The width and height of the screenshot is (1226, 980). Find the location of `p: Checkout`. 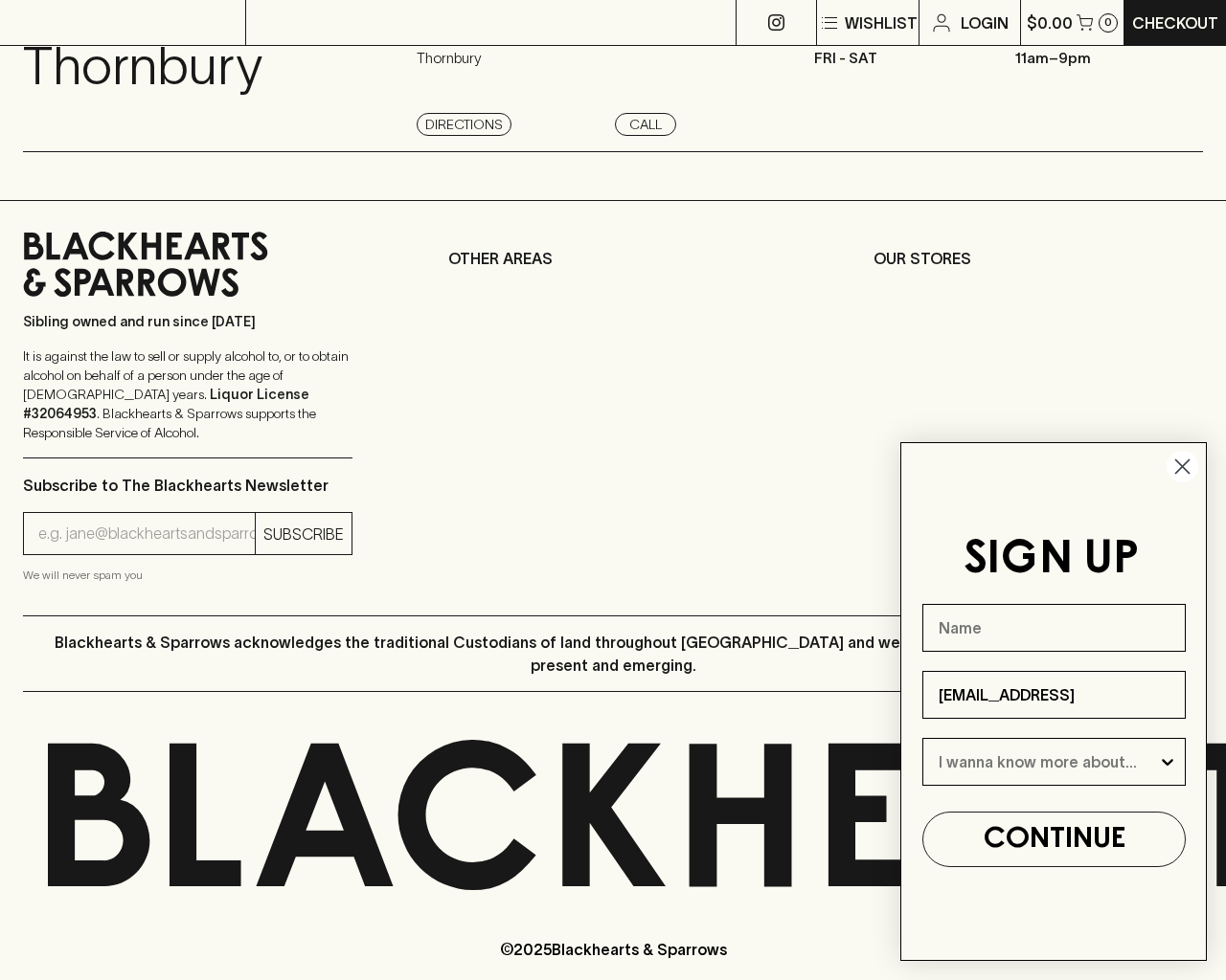

p: Checkout is located at coordinates (1175, 23).